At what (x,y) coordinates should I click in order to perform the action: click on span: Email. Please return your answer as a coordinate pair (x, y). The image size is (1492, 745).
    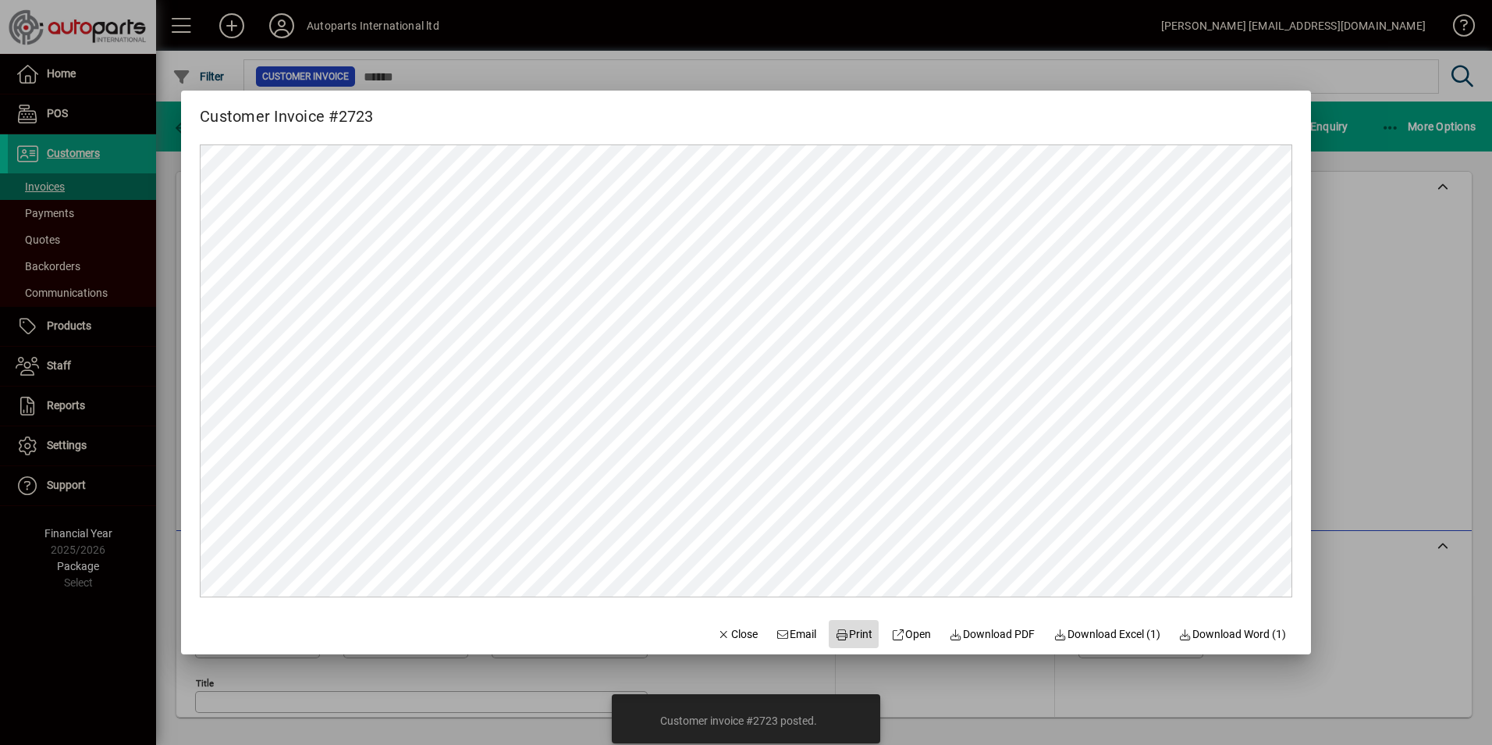
    Looking at the image, I should click on (797, 634).